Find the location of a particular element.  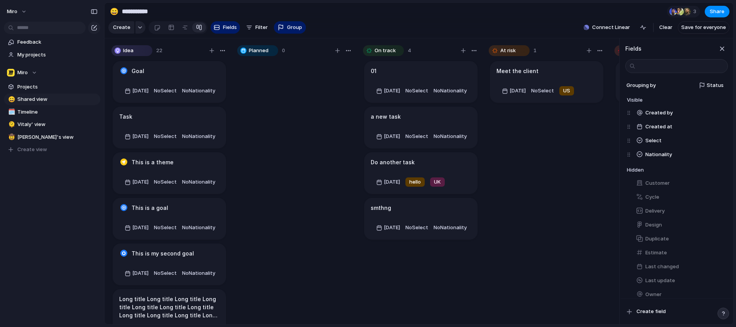

button: Filter is located at coordinates (257, 27).